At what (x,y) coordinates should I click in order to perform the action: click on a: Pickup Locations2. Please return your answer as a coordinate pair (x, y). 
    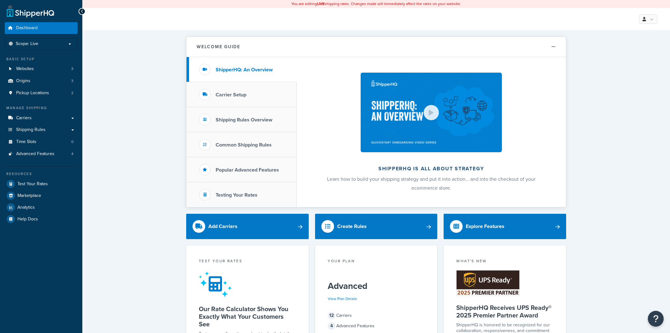
    Looking at the image, I should click on (41, 93).